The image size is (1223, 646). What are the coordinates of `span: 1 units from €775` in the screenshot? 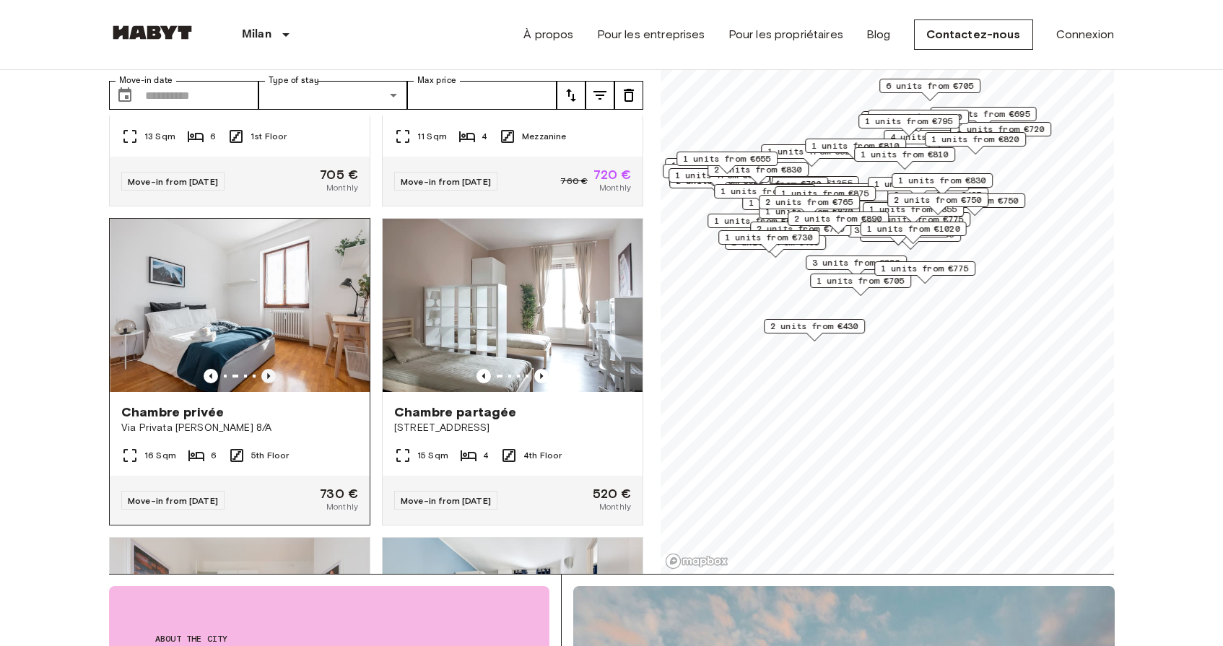 It's located at (925, 269).